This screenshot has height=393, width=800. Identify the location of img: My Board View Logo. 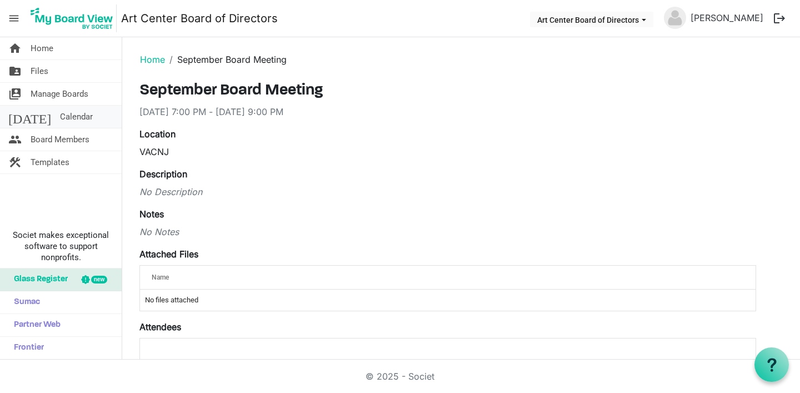
(72, 18).